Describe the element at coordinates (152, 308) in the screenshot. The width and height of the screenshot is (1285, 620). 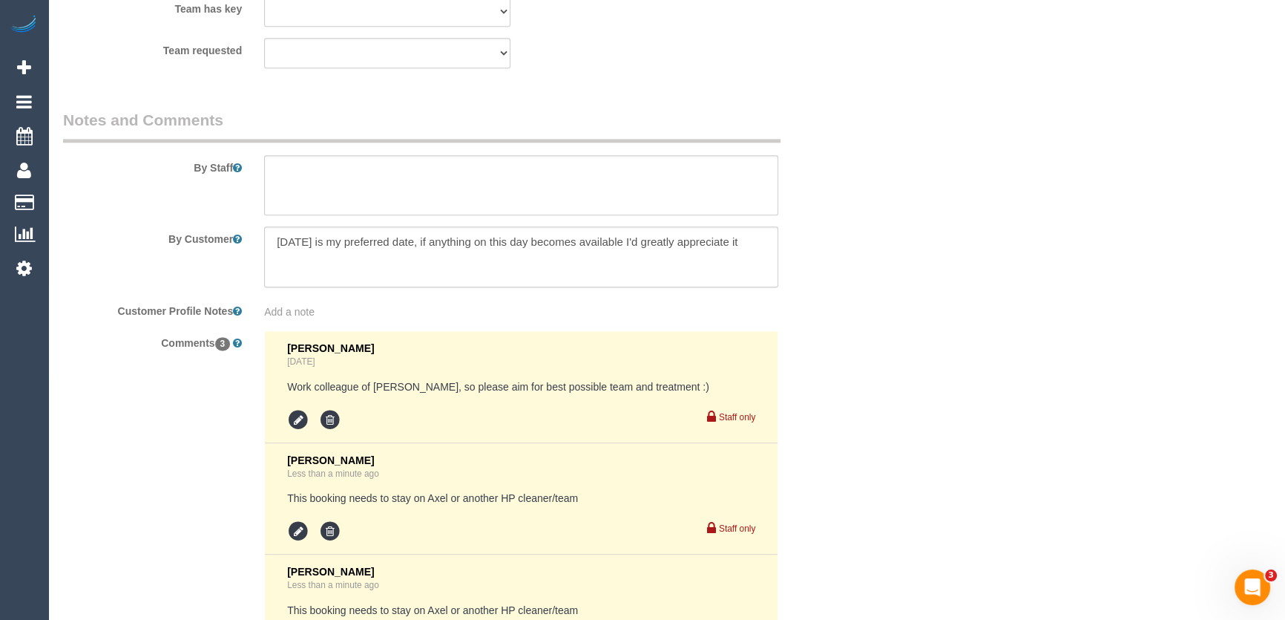
I see `label: Customer Profile Notes` at that location.